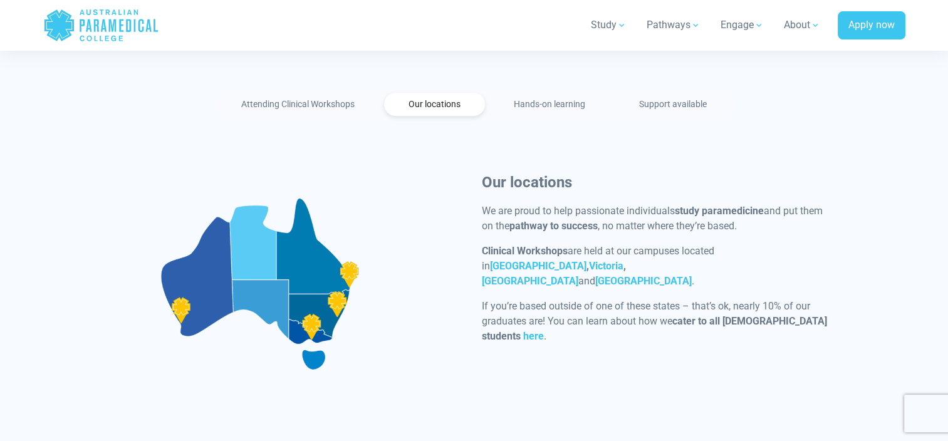 The image size is (948, 441). Describe the element at coordinates (533, 336) in the screenshot. I see `strong: here` at that location.